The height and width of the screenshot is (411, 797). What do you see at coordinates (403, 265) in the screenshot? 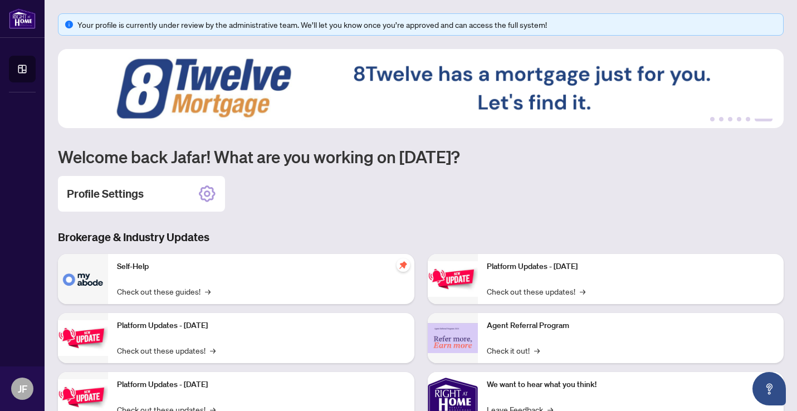
I see `span: pushpin` at bounding box center [403, 265].